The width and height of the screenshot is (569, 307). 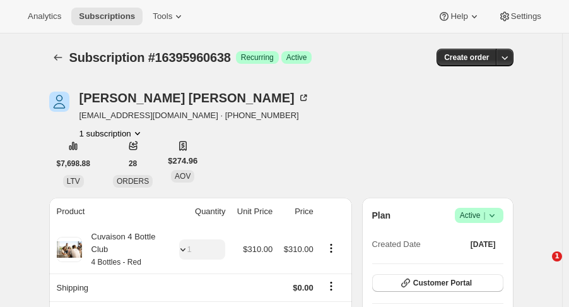 I want to click on button: Shipping actions, so click(x=331, y=286).